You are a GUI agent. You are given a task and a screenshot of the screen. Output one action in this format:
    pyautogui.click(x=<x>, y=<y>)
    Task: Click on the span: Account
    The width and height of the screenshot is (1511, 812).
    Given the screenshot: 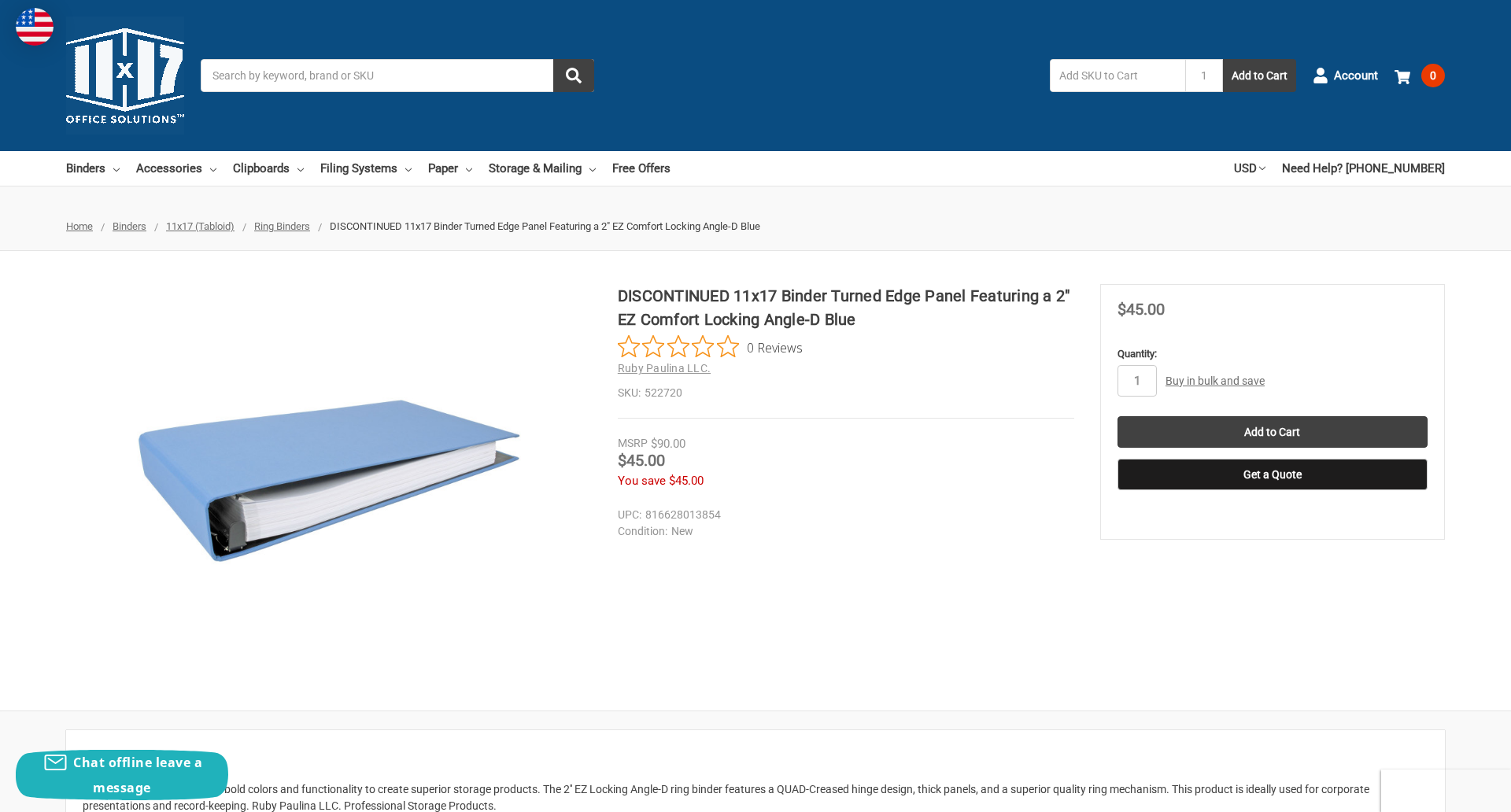 What is the action you would take?
    pyautogui.click(x=1356, y=76)
    